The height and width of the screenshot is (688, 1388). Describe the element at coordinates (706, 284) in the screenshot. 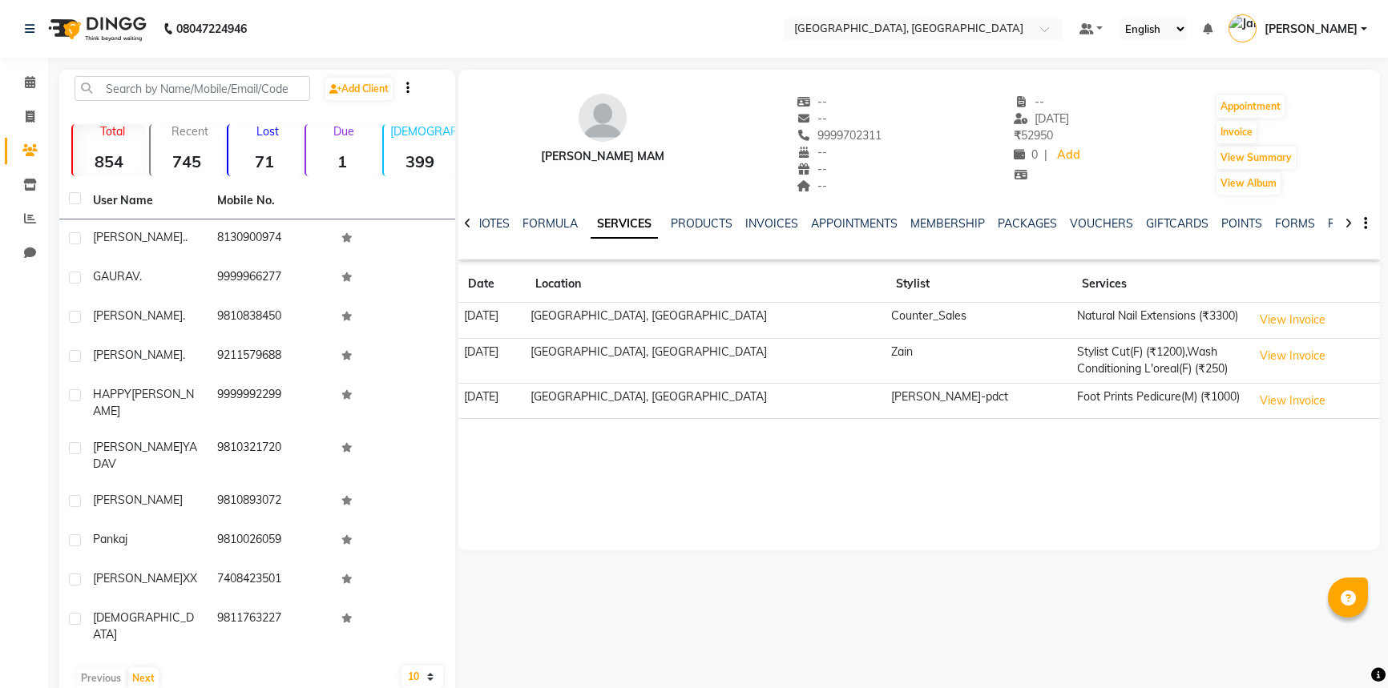

I see `th: Location` at that location.